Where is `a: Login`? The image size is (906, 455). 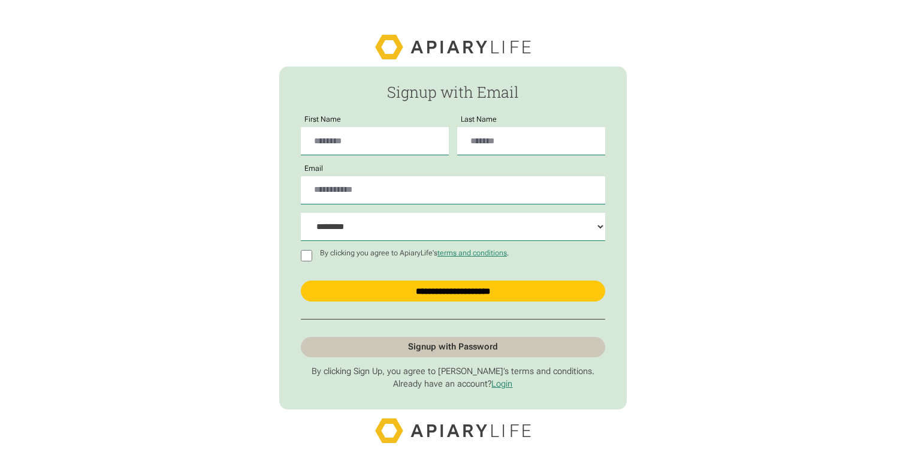
a: Login is located at coordinates (501, 383).